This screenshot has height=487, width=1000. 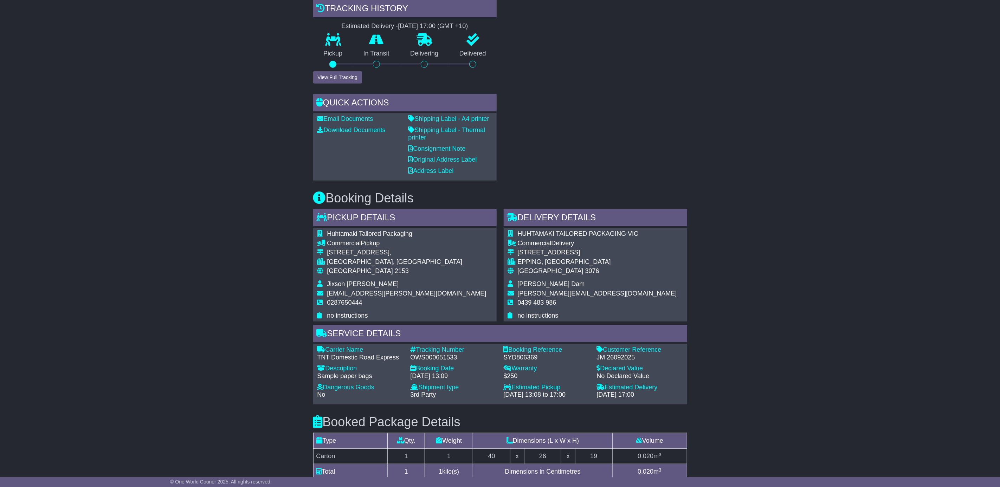 I want to click on p: Pickup, so click(x=333, y=54).